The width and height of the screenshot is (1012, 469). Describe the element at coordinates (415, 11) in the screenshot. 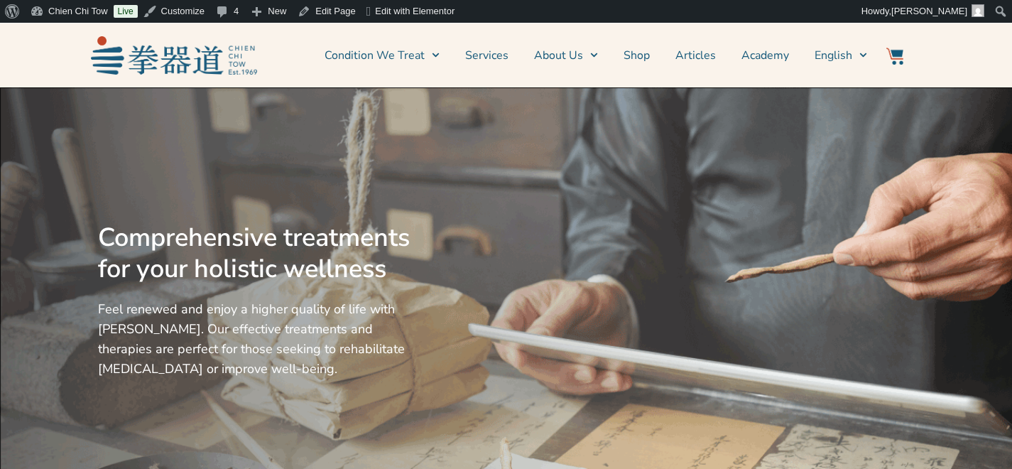

I see `span: Edit with Elementor` at that location.